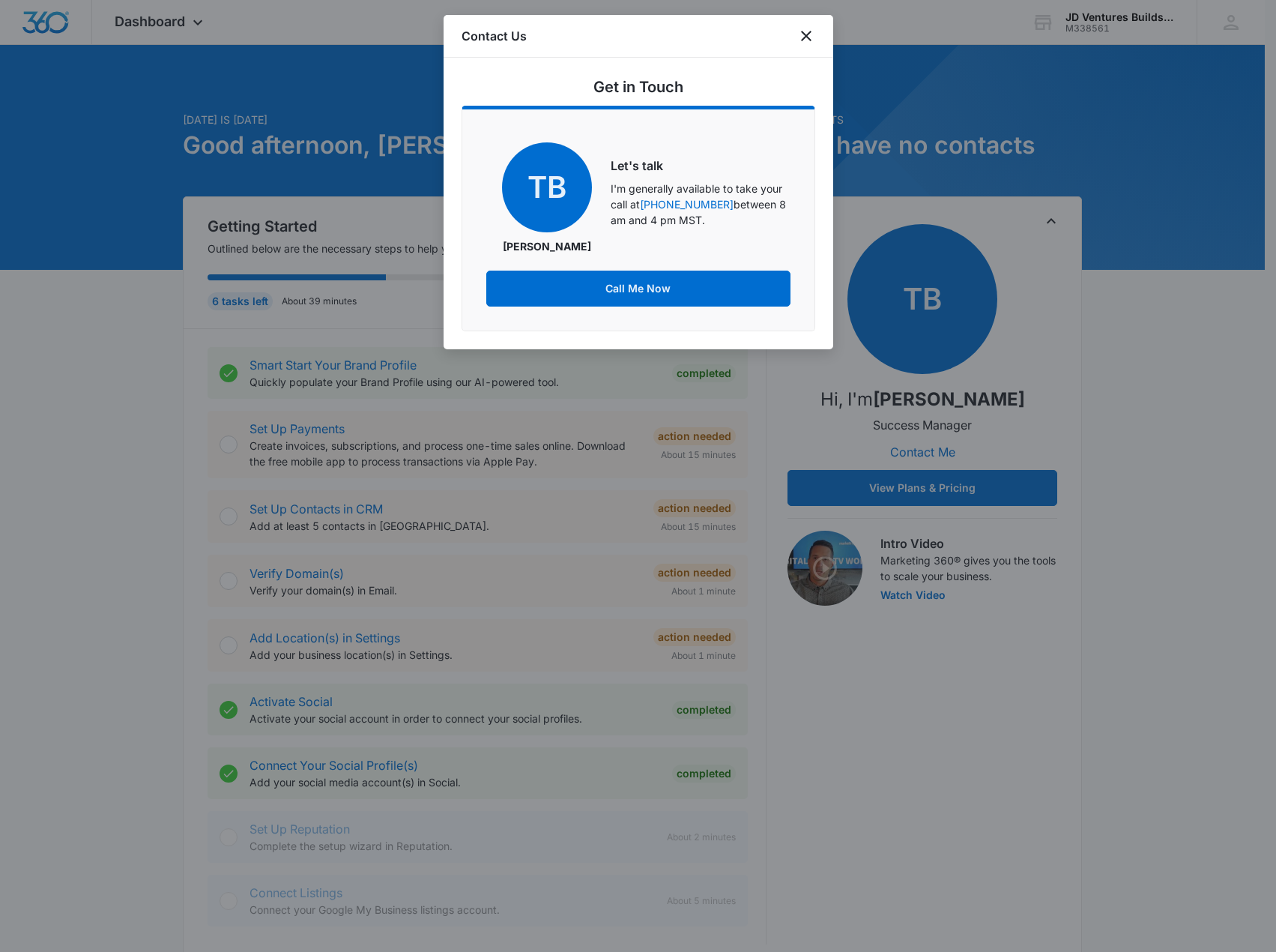 This screenshot has width=1276, height=952. Describe the element at coordinates (700, 204) in the screenshot. I see `p: I'm generally available to take your call at between 8 am and 4 pm MST.` at that location.